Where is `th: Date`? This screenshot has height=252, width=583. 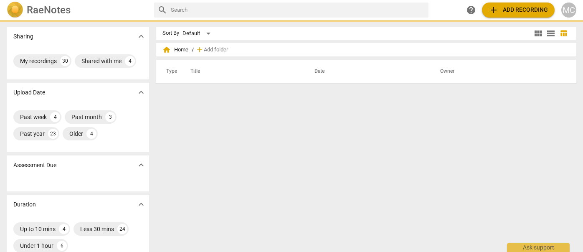 th: Date is located at coordinates (367, 71).